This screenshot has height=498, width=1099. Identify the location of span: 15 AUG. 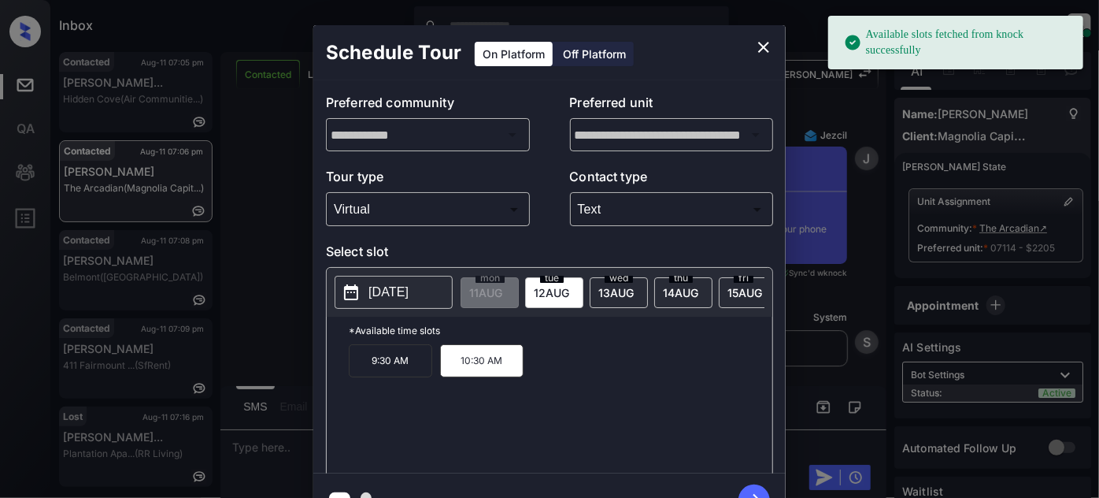
(745, 292).